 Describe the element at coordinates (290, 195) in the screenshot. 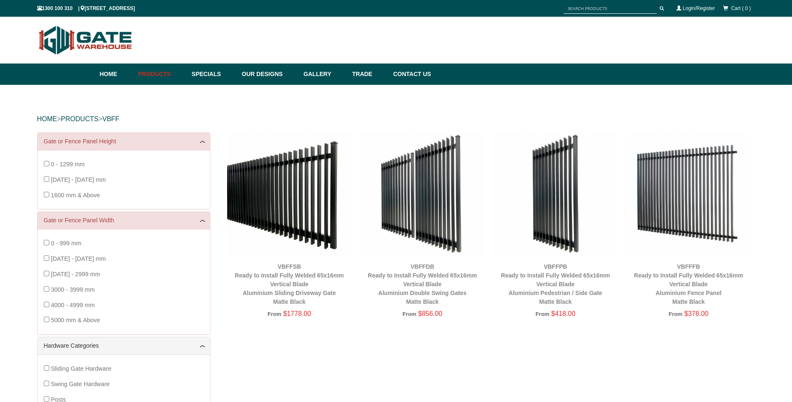

I see `img: VBFFSB - Ready to Install Fully Welded 65x16mm Vertical Blade - Aluminium Sliding Driveway Gate -...` at that location.